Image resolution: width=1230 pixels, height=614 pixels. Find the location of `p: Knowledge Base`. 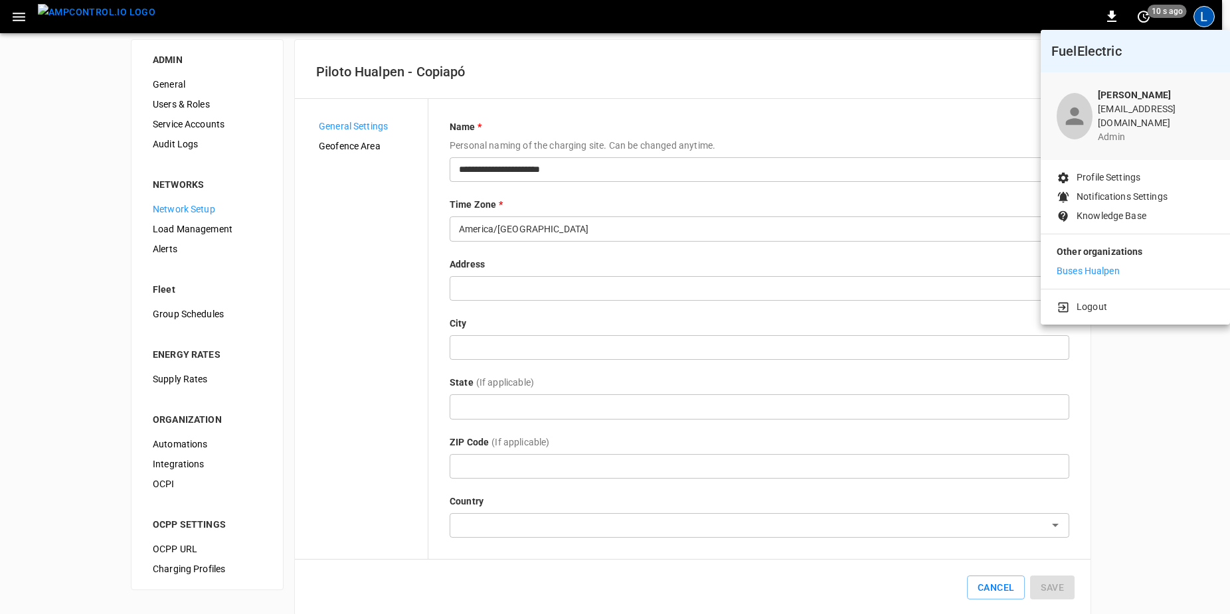

p: Knowledge Base is located at coordinates (1111, 216).